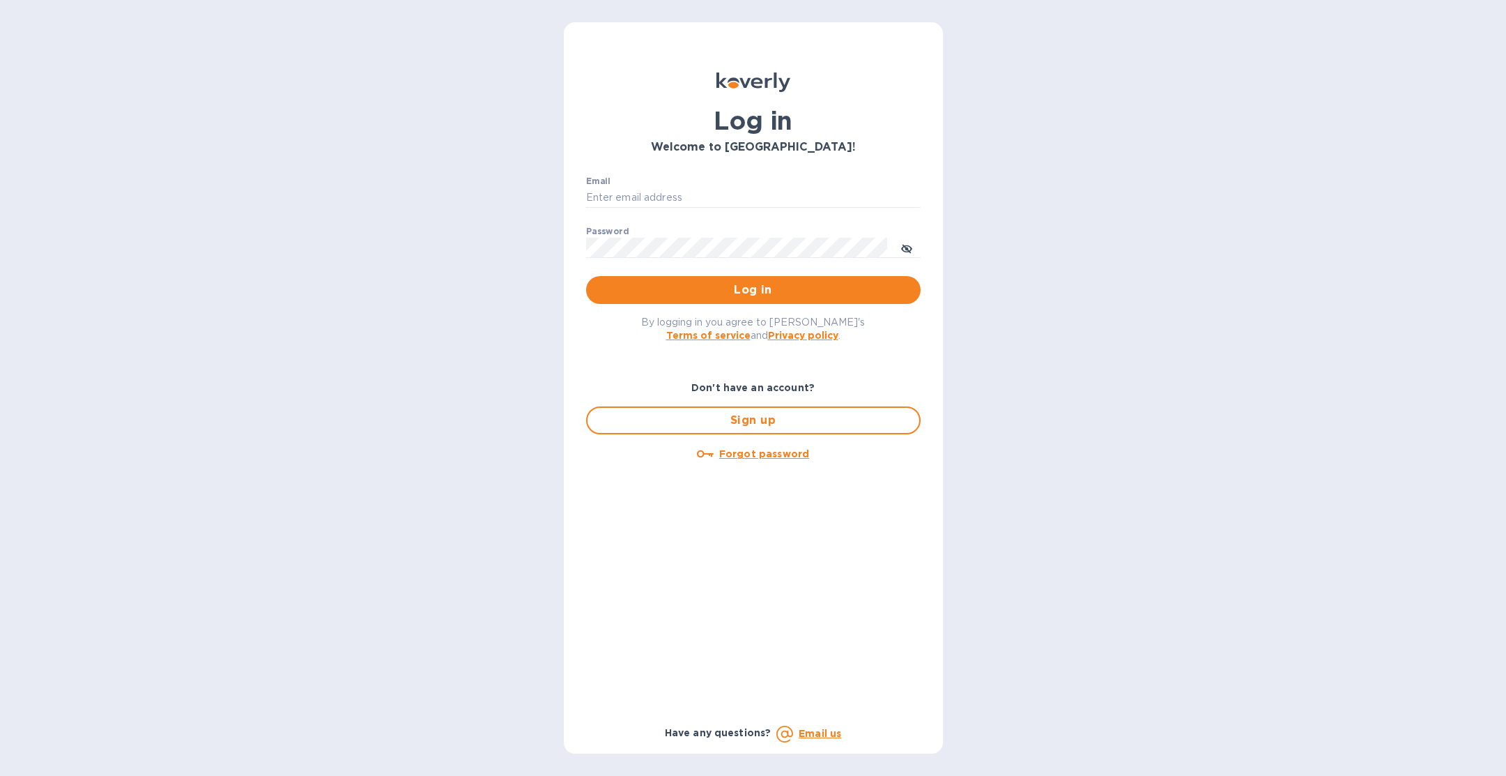 Image resolution: width=1506 pixels, height=776 pixels. Describe the element at coordinates (764, 454) in the screenshot. I see `u: Forgot password` at that location.